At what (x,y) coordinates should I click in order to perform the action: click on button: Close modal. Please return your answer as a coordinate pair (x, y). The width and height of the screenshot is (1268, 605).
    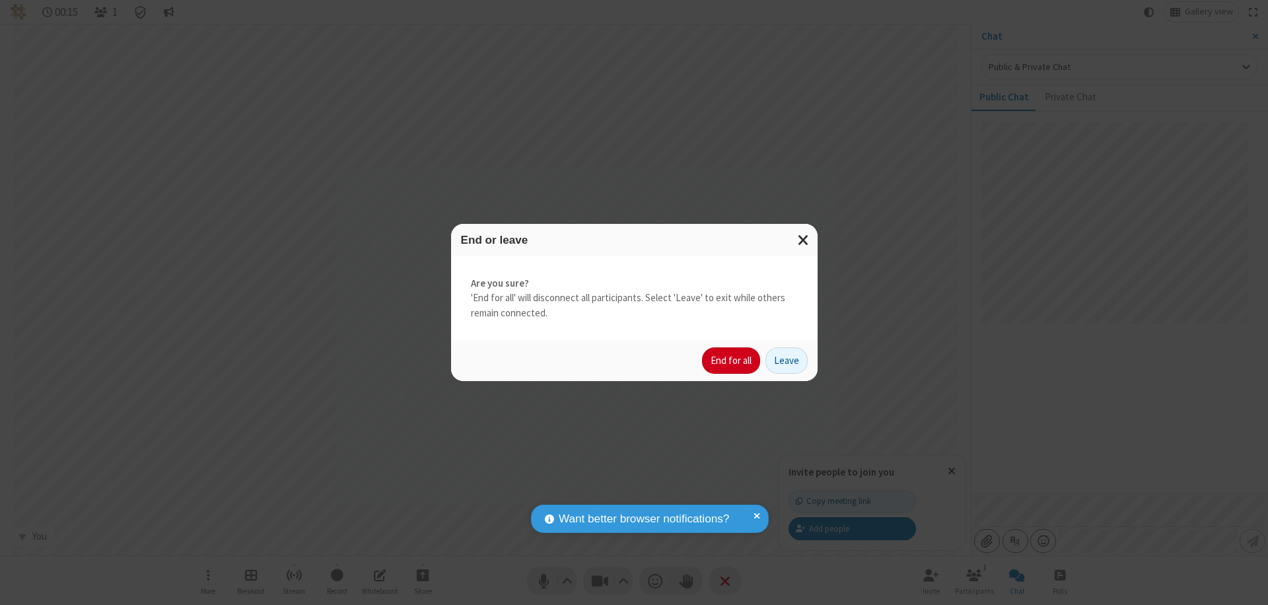
    Looking at the image, I should click on (803, 240).